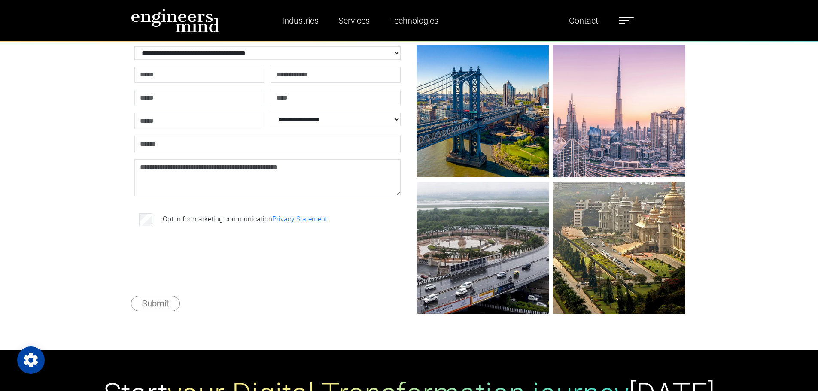 The height and width of the screenshot is (391, 818). I want to click on img: logo, so click(175, 21).